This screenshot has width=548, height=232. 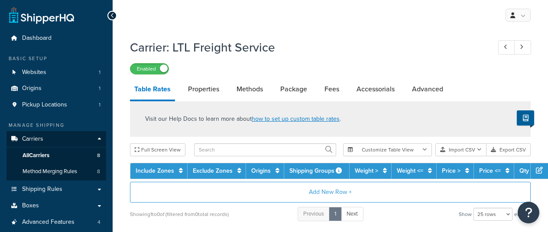 I want to click on a: Package, so click(x=294, y=89).